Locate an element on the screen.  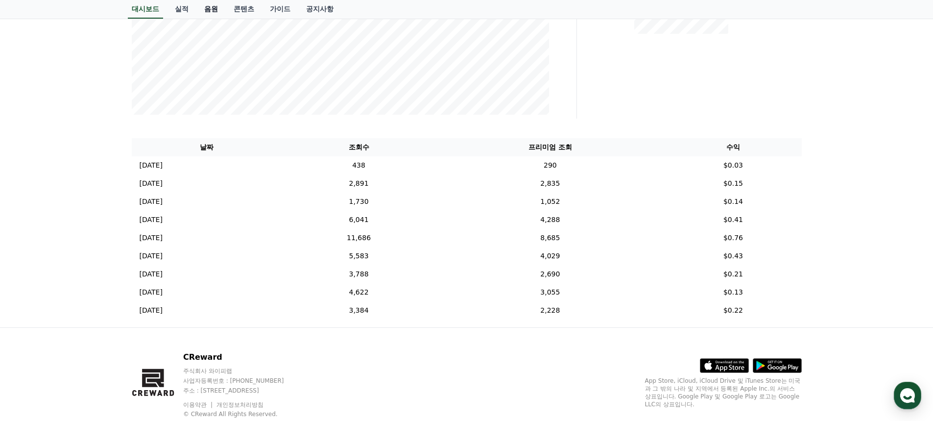
th: 날짜 is located at coordinates (207, 147).